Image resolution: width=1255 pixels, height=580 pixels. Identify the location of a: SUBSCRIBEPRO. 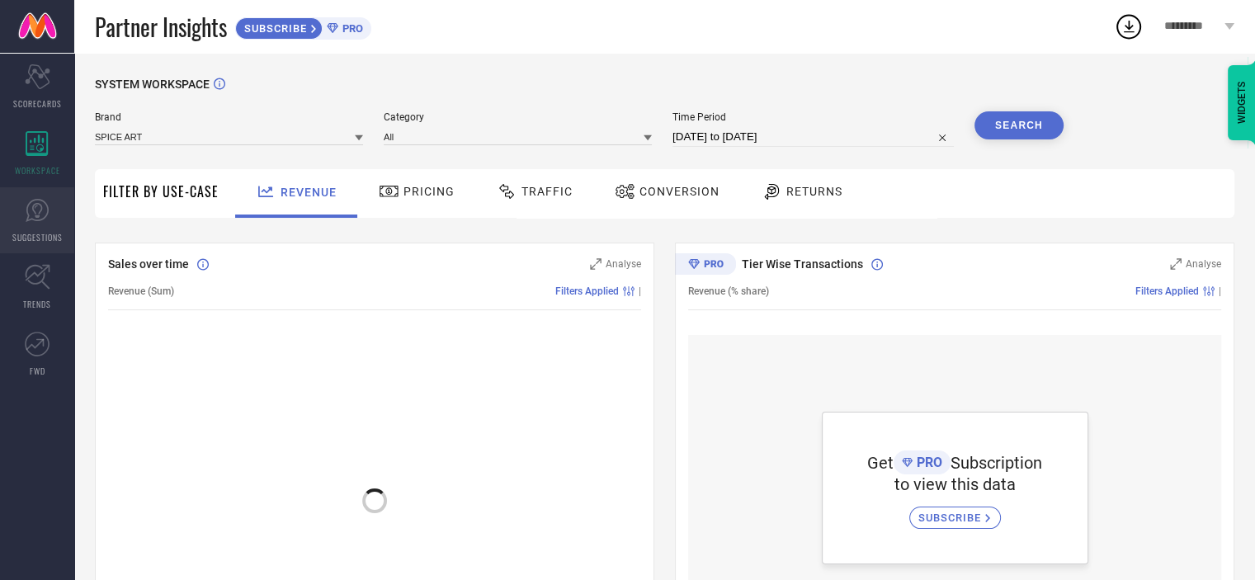
(303, 26).